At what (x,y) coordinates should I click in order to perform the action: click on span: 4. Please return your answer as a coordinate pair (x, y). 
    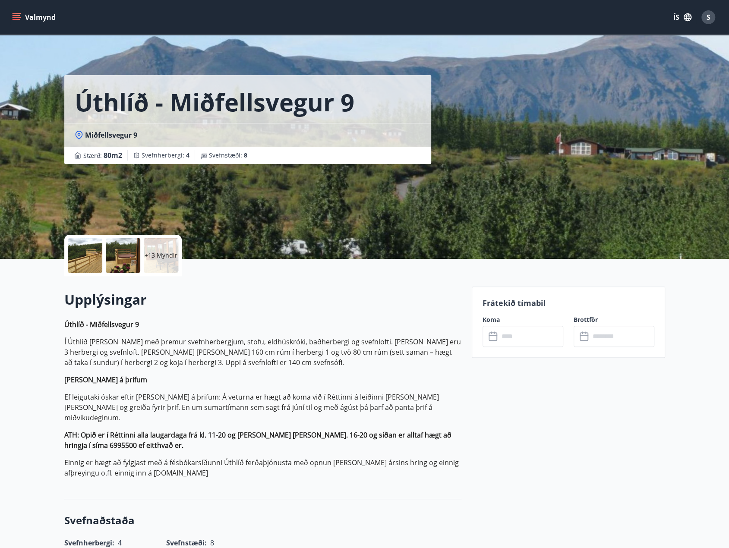
    Looking at the image, I should click on (188, 155).